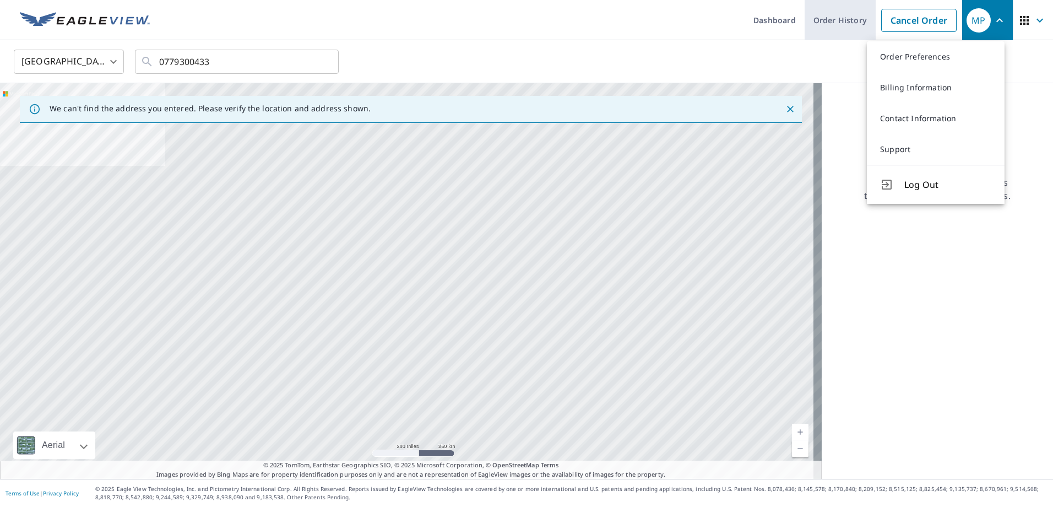 The width and height of the screenshot is (1053, 507). I want to click on a: Order Preferences, so click(936, 57).